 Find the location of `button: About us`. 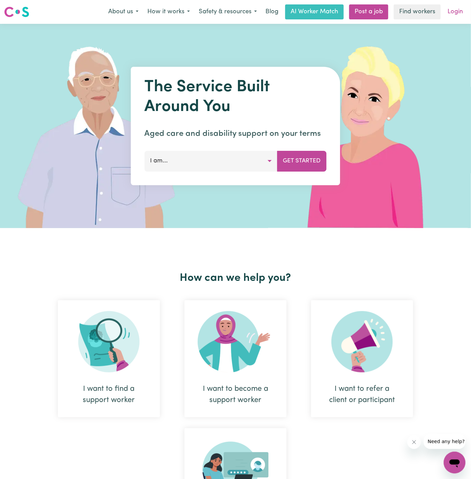

button: About us is located at coordinates (123, 12).